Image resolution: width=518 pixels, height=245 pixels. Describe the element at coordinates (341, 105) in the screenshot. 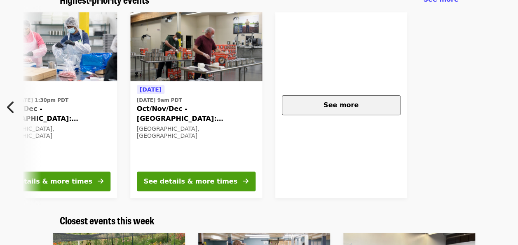

I see `button: See more` at that location.